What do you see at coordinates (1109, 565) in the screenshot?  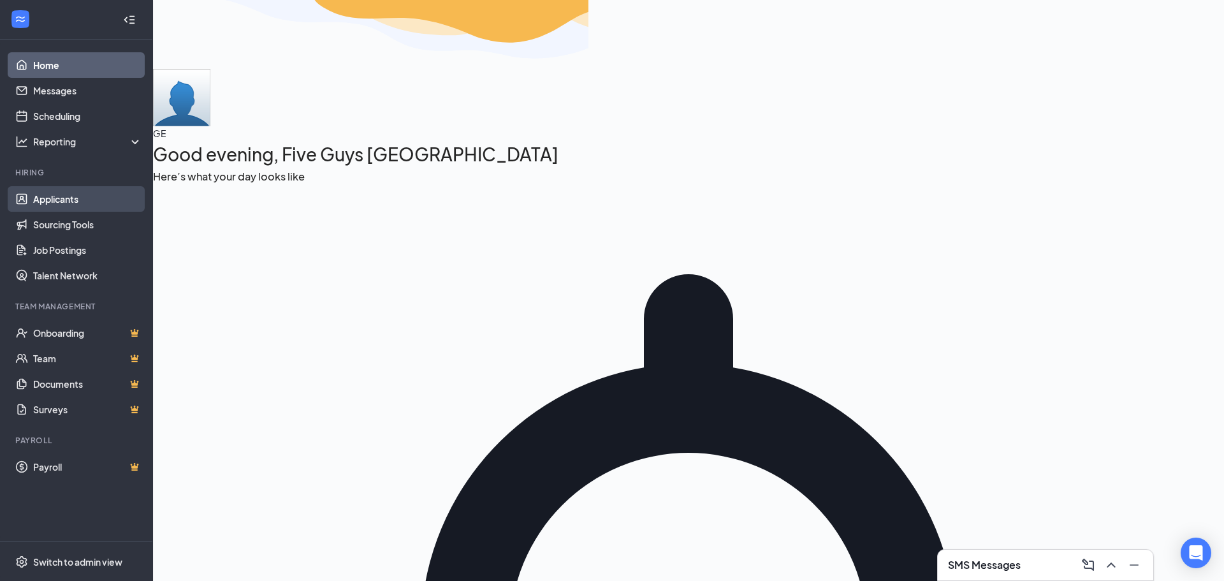 I see `button: ChevronUp` at bounding box center [1109, 565].